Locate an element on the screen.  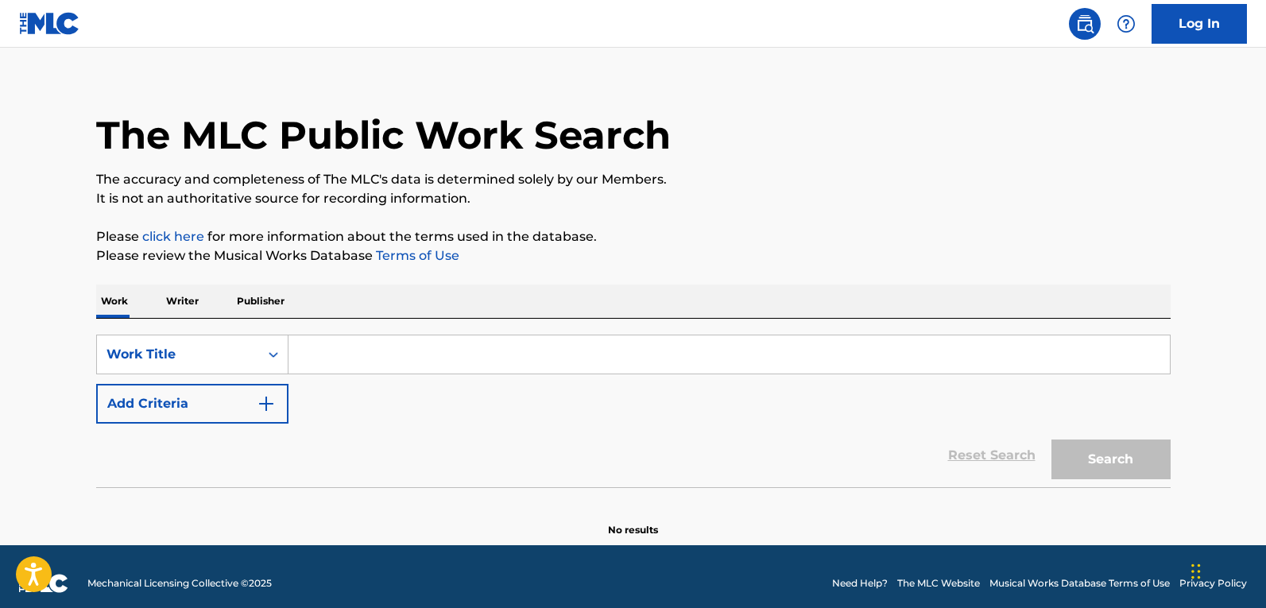
span: Mechanical Licensing Collective © 2025 is located at coordinates (180, 583).